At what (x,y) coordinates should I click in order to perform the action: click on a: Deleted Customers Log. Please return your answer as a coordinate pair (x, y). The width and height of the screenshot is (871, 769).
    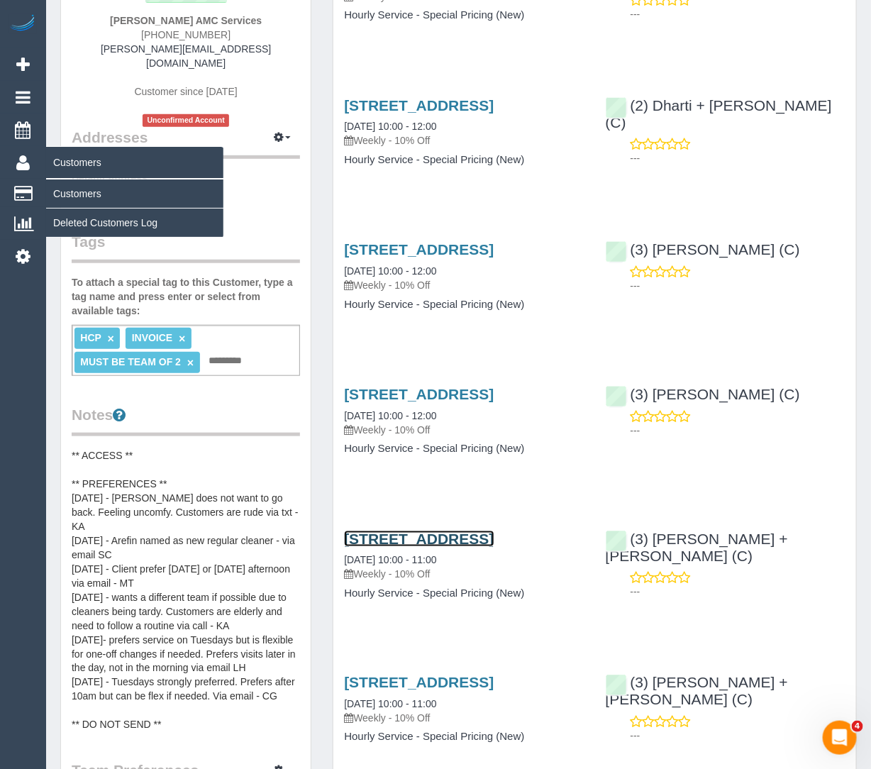
    Looking at the image, I should click on (135, 223).